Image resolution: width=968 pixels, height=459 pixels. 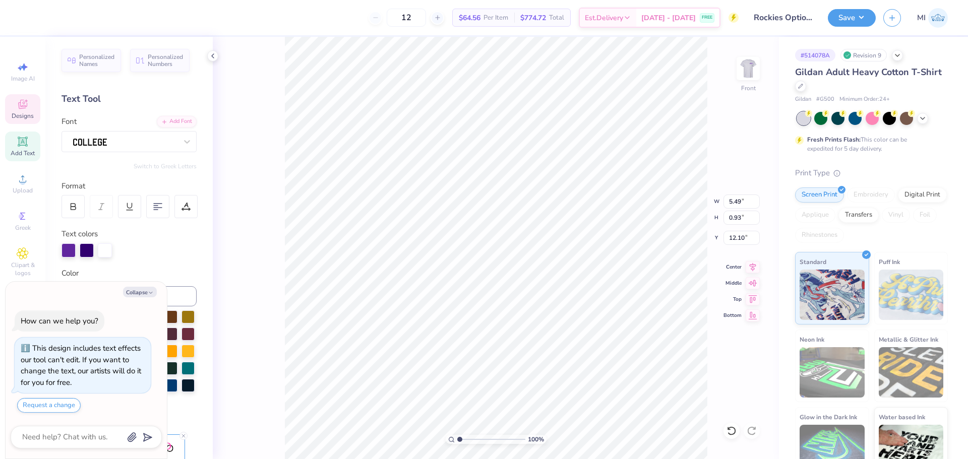 What do you see at coordinates (902, 417) in the screenshot?
I see `span: Water based Ink` at bounding box center [902, 417].